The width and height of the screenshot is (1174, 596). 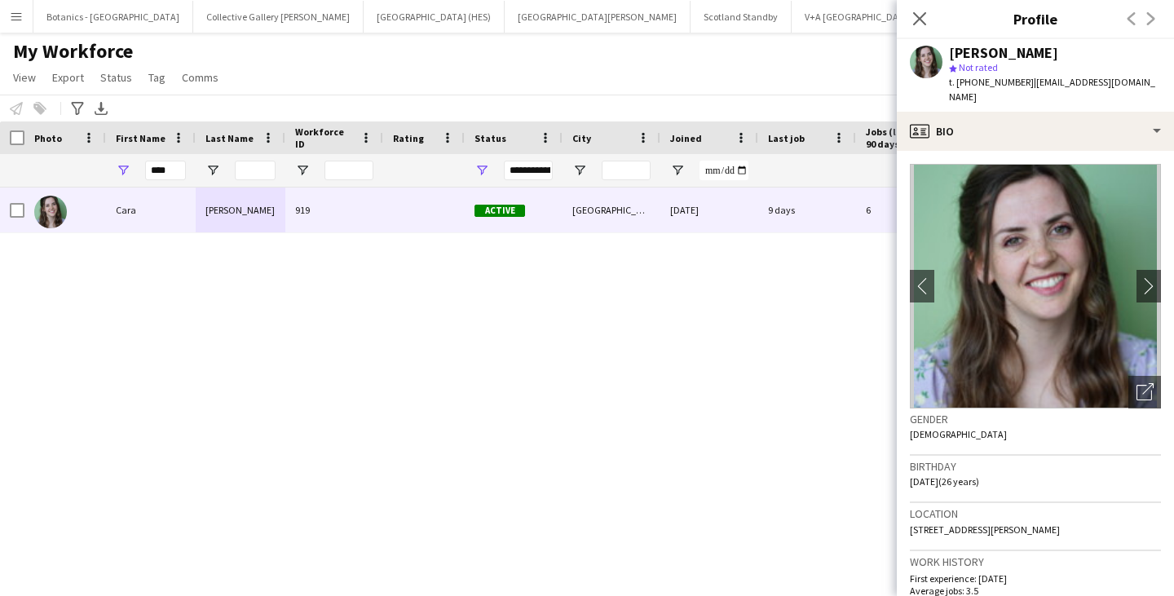 I want to click on span: City, so click(x=581, y=138).